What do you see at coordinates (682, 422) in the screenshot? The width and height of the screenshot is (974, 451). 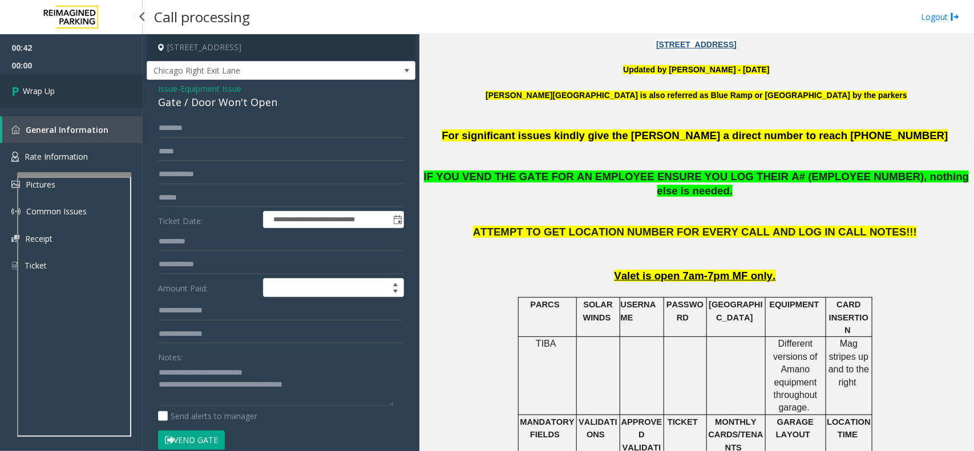 I see `span: TICKET` at bounding box center [682, 422].